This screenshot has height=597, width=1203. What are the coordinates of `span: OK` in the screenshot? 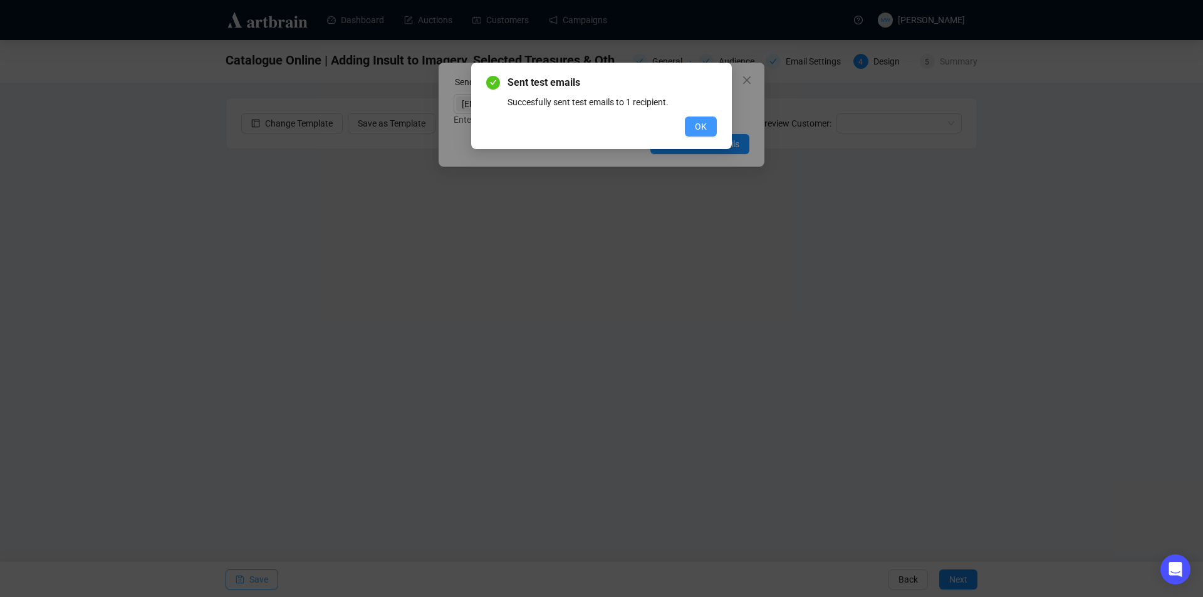 It's located at (700, 127).